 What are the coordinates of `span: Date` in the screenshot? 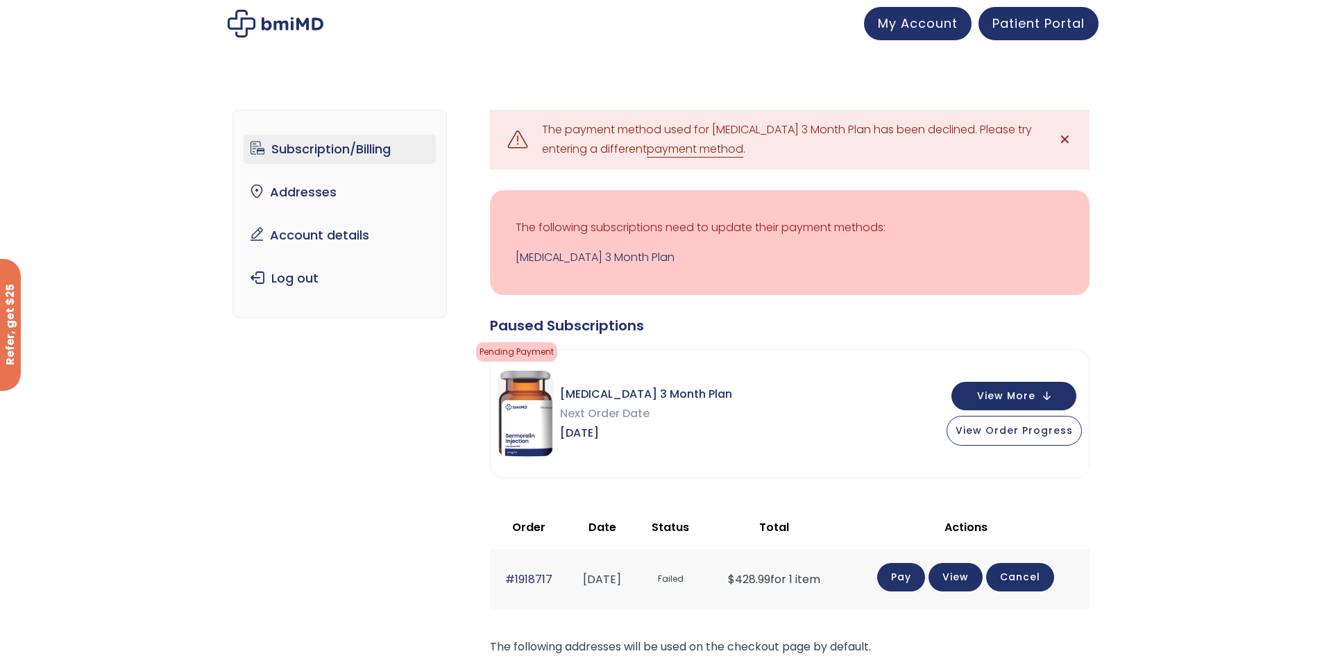 It's located at (602, 527).